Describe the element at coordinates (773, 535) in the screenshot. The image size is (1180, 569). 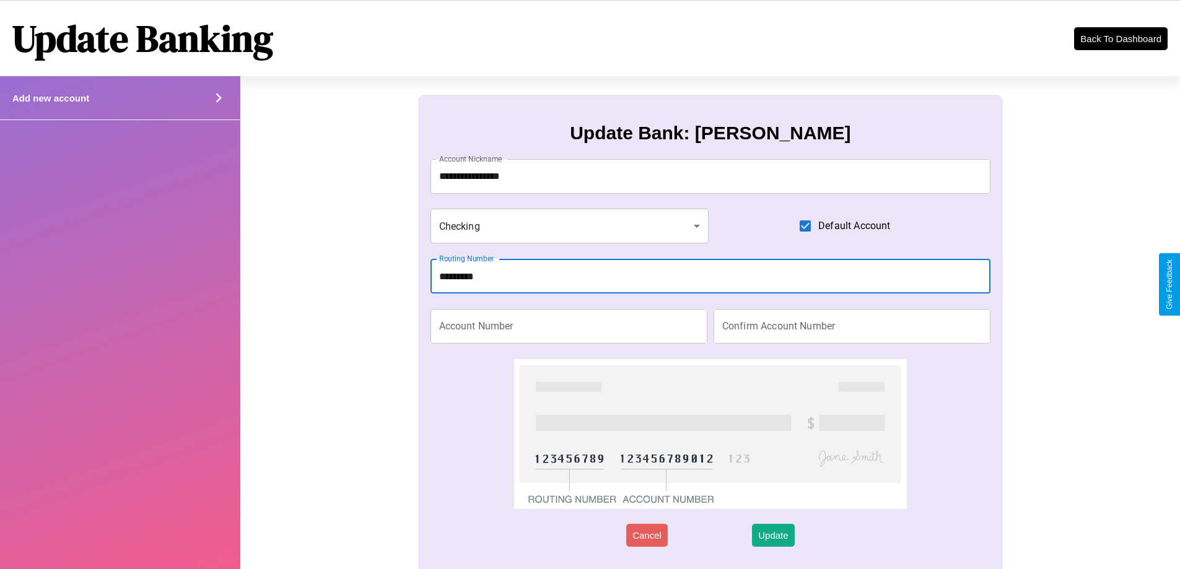
I see `button: Update` at that location.